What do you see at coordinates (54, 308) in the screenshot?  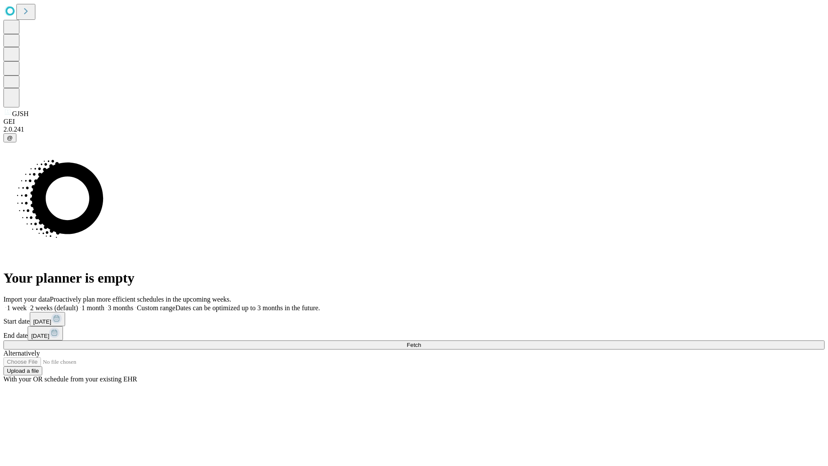 I see `span: 2 weeks (default)` at bounding box center [54, 308].